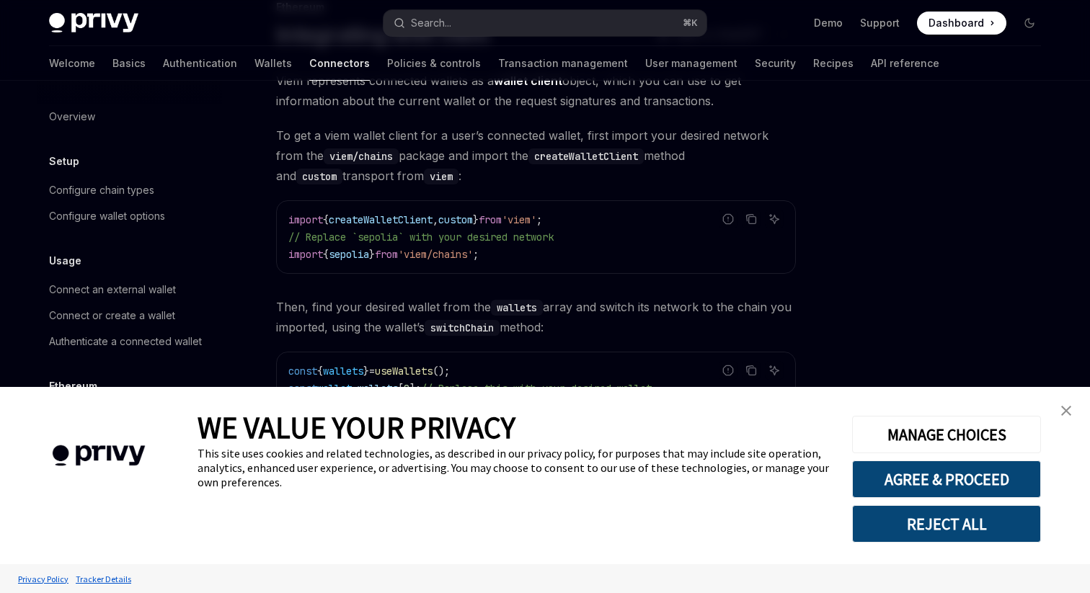 This screenshot has height=593, width=1090. Describe the element at coordinates (421, 237) in the screenshot. I see `span: // Replace `sepolia` with your desired network` at that location.